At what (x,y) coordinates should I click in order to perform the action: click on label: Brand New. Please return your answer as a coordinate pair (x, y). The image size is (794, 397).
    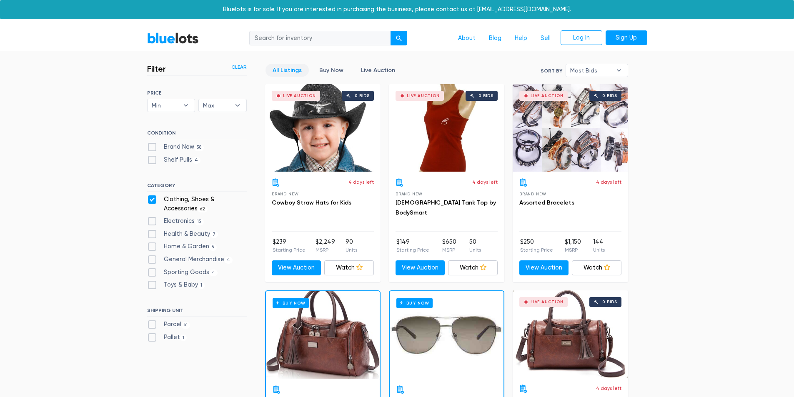
    Looking at the image, I should click on (175, 147).